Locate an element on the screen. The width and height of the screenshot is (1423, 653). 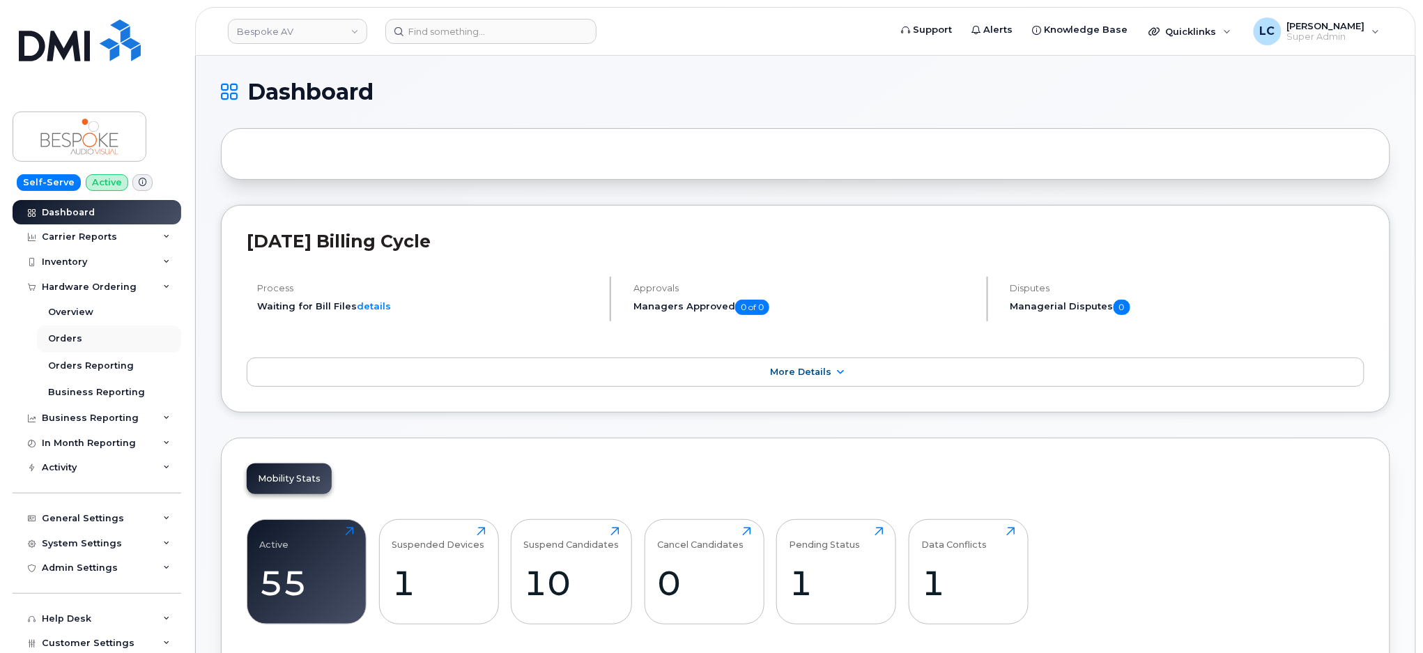
div: Pending Status is located at coordinates (825, 538).